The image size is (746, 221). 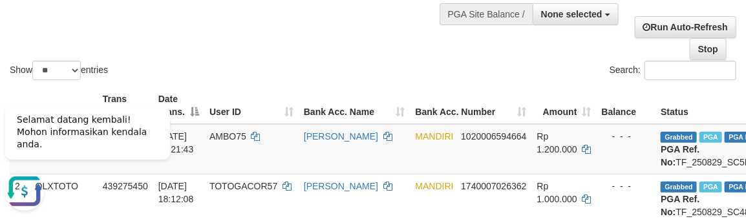 I want to click on th: ID, so click(x=20, y=105).